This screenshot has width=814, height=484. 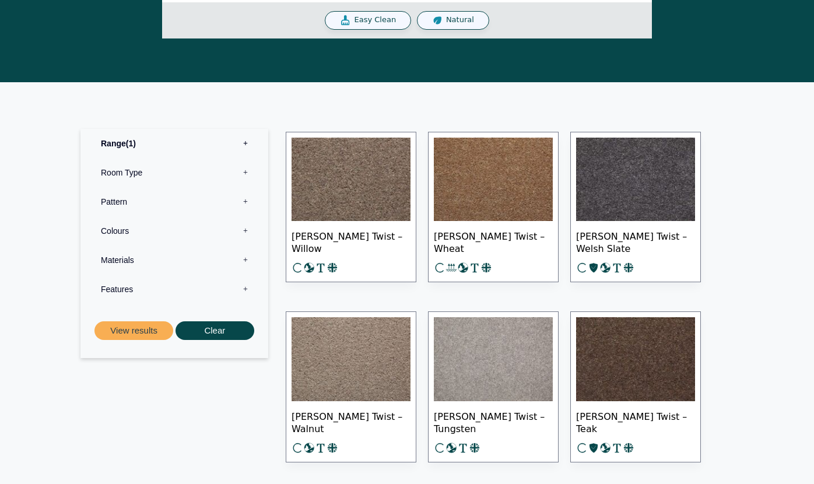 What do you see at coordinates (174, 173) in the screenshot?
I see `label: Room Type` at bounding box center [174, 173].